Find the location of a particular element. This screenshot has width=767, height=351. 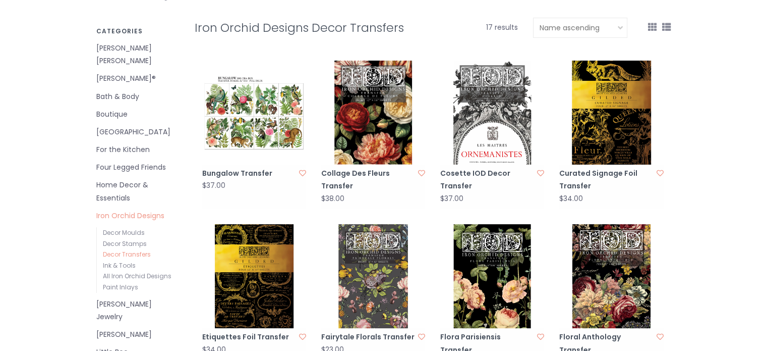

a: Boutique is located at coordinates (138, 114).